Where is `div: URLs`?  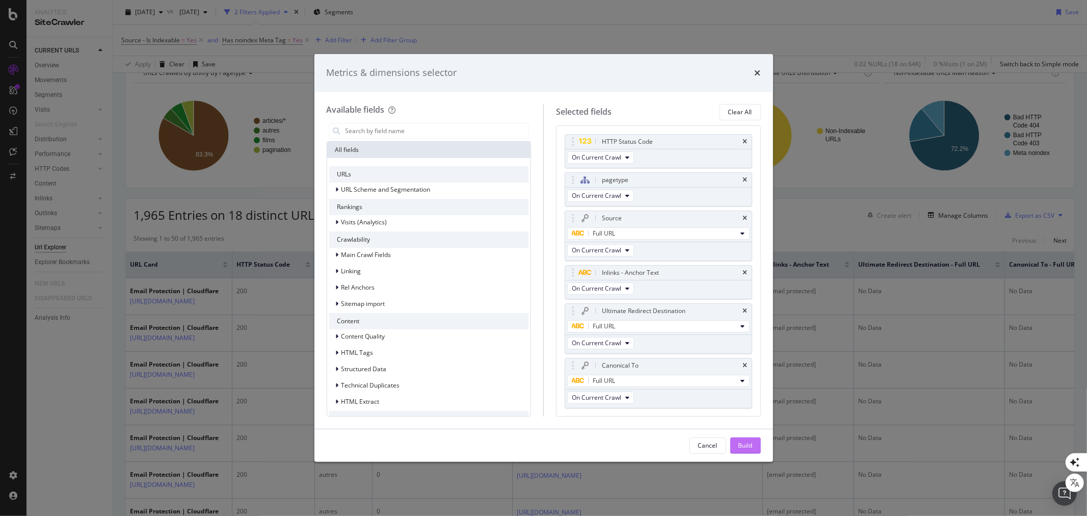
div: URLs is located at coordinates (429, 174).